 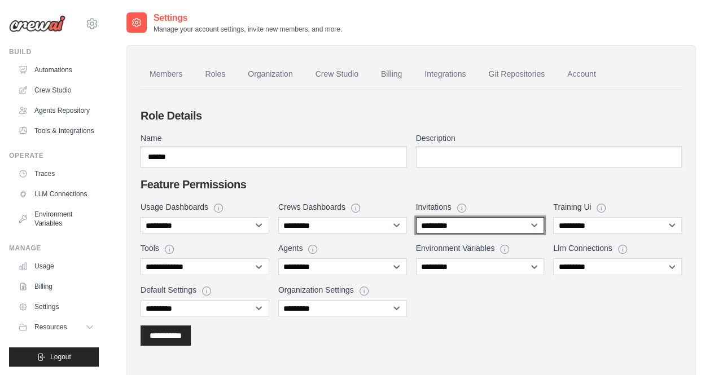 I want to click on a: Agents Repository, so click(x=56, y=111).